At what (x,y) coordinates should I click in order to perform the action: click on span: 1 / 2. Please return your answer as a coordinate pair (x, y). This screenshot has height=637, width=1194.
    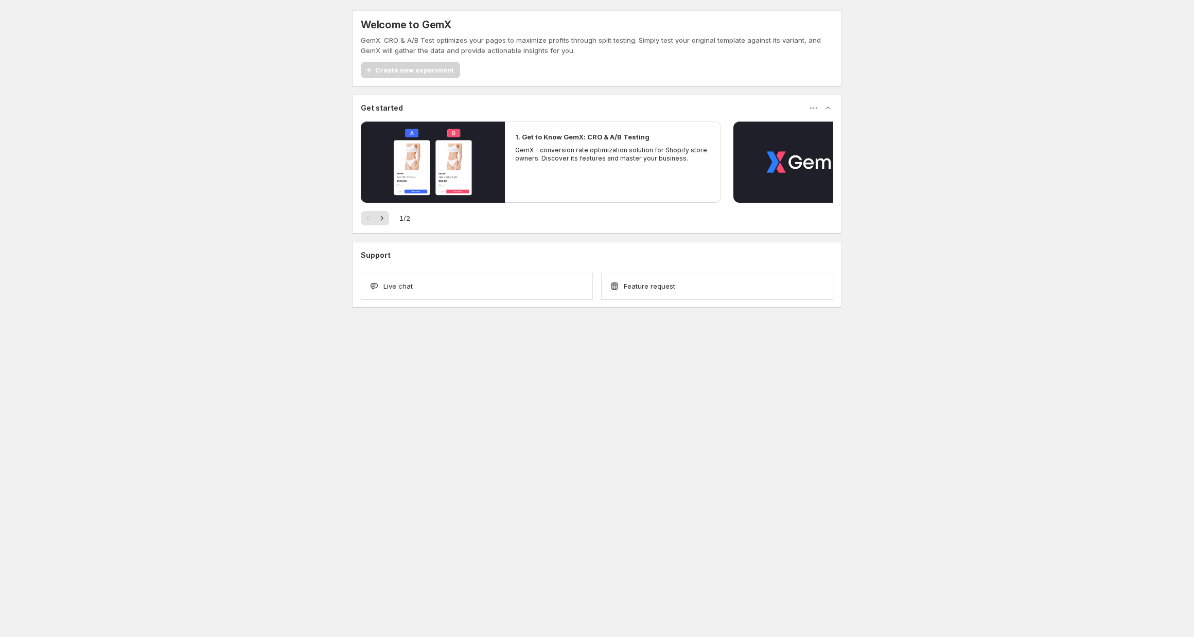
    Looking at the image, I should click on (405, 218).